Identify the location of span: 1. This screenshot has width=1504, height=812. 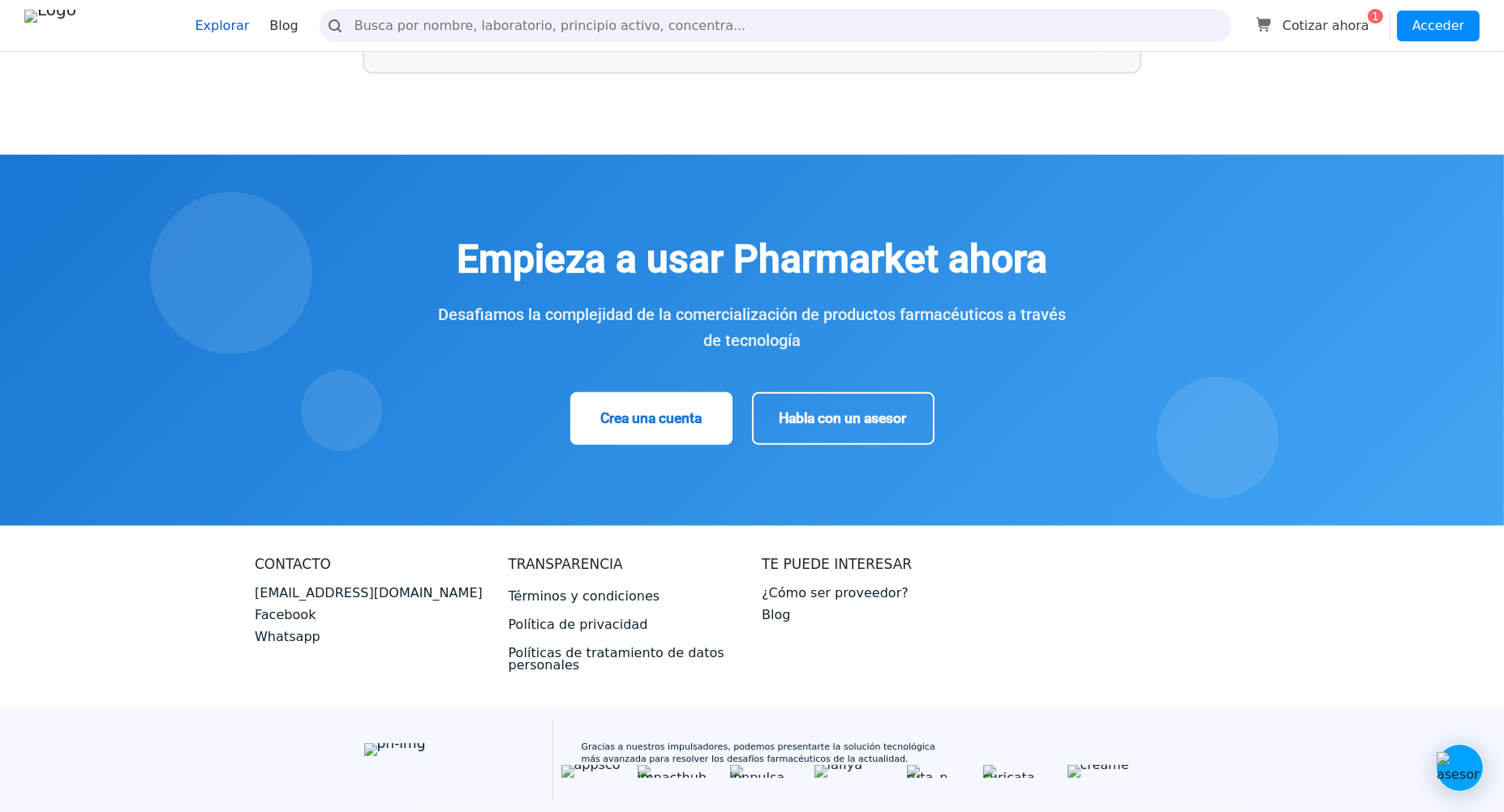
(1374, 17).